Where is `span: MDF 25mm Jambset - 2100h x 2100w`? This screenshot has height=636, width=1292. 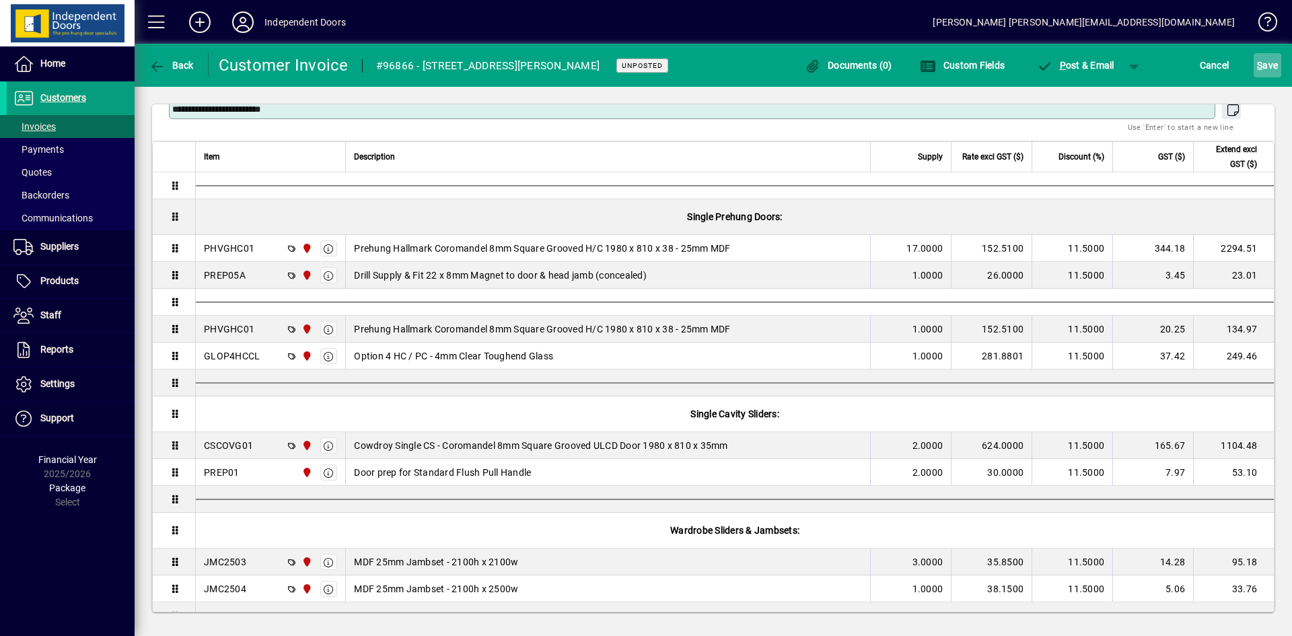
span: MDF 25mm Jambset - 2100h x 2100w is located at coordinates (436, 562).